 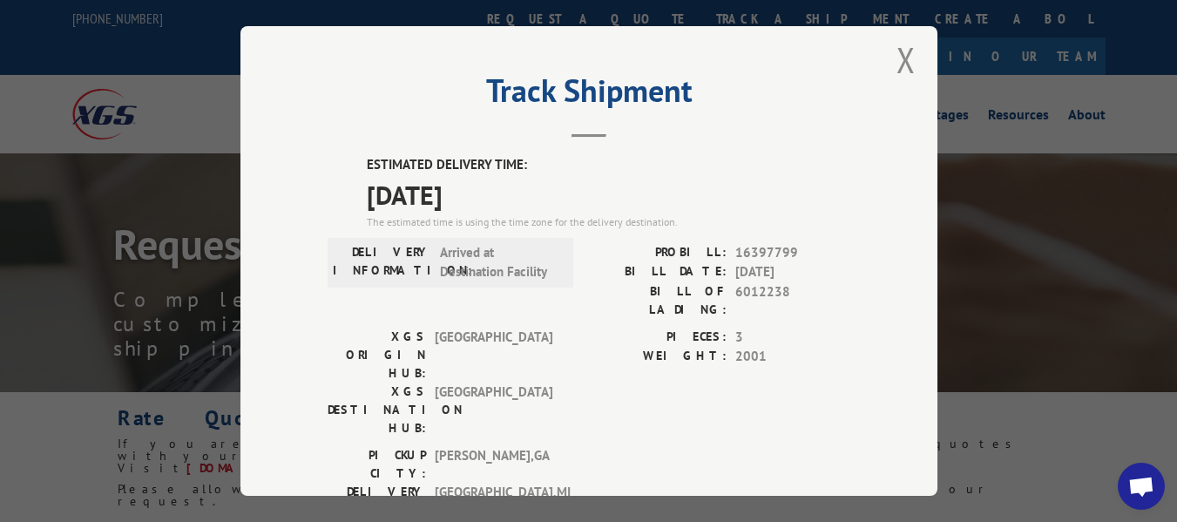 I want to click on div: The estimated time is using the time zone for the delivery destination., so click(x=608, y=222).